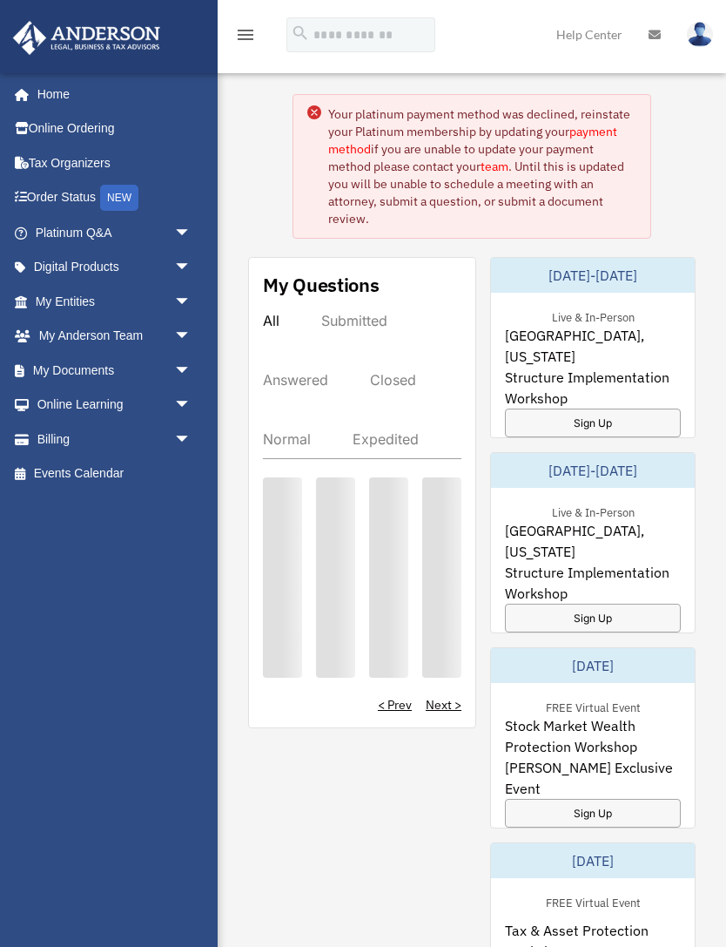 The height and width of the screenshot is (947, 726). Describe the element at coordinates (287, 439) in the screenshot. I see `div: Normal` at that location.